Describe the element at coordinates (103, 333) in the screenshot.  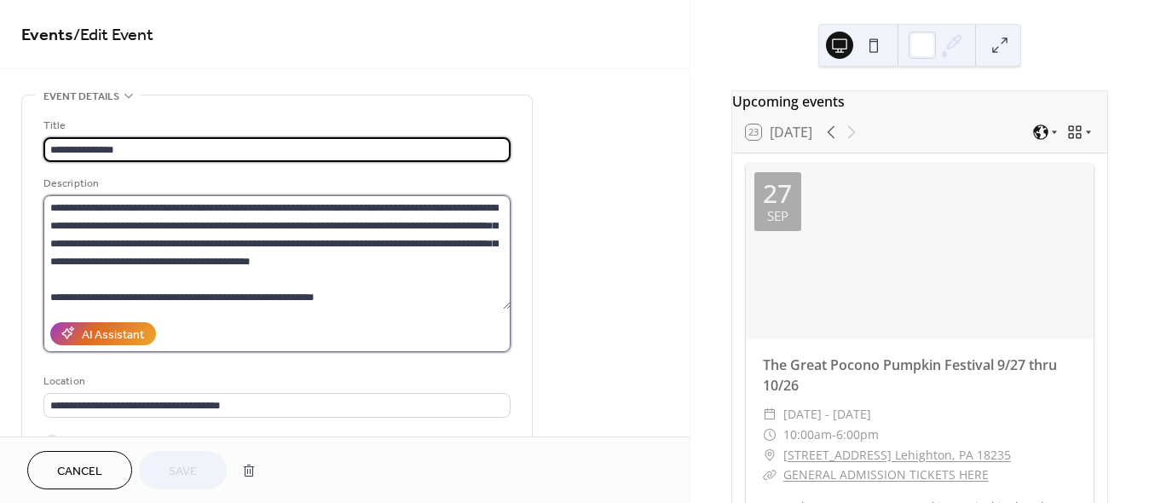
I see `button: AI Assistant` at that location.